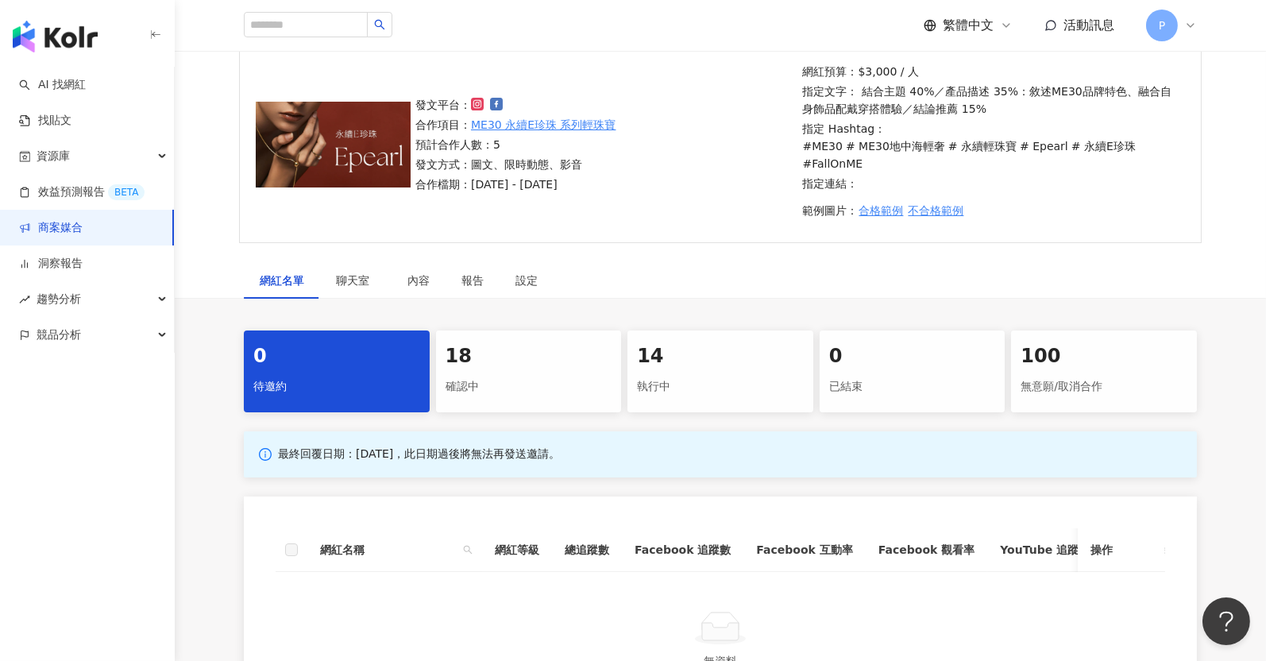 This screenshot has height=661, width=1266. Describe the element at coordinates (937, 211) in the screenshot. I see `span: 不合格範例` at that location.